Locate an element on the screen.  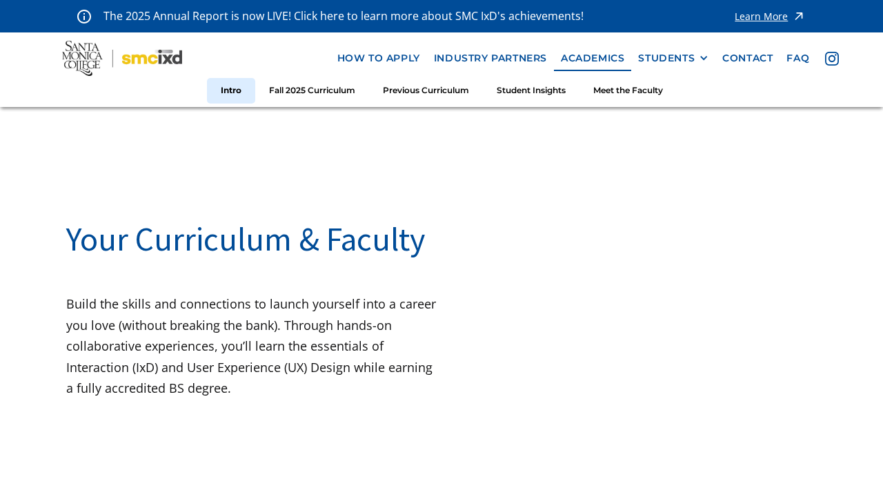
div: Learn More is located at coordinates (761, 17).